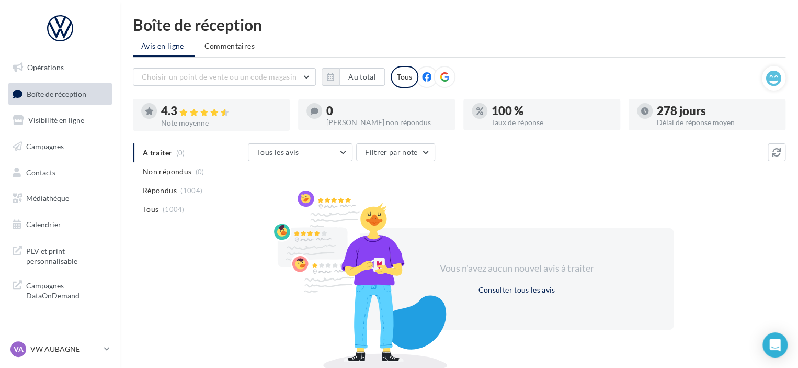  Describe the element at coordinates (230, 46) in the screenshot. I see `span: Commentaires` at that location.